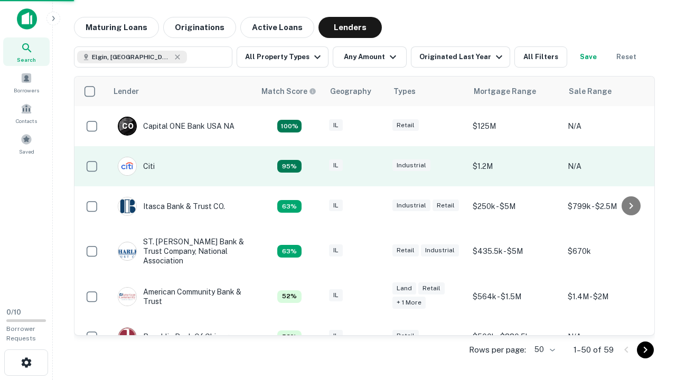 This screenshot has width=676, height=380. I want to click on img: capitalize-icon.png, so click(27, 19).